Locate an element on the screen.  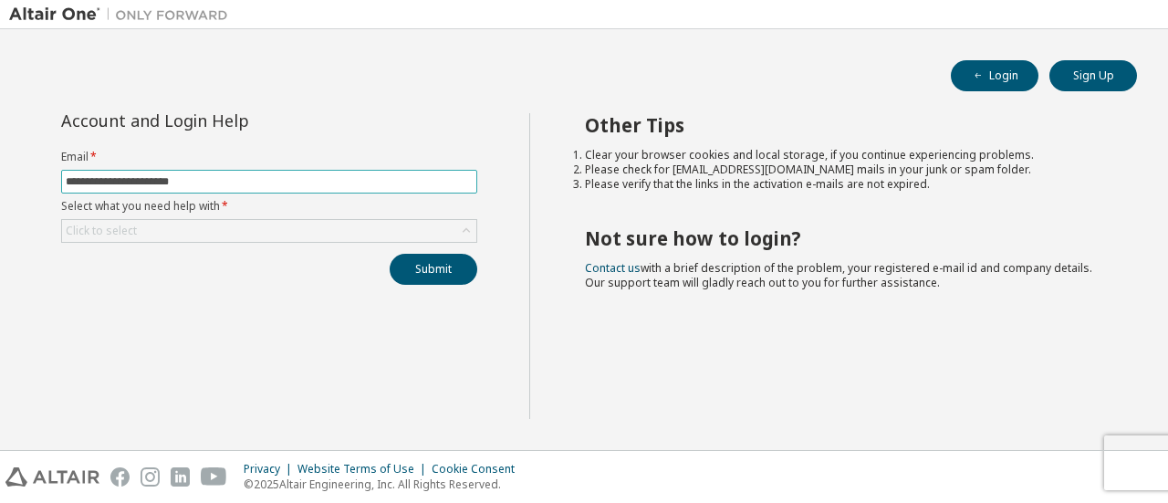
img: instagram.svg is located at coordinates (150, 476).